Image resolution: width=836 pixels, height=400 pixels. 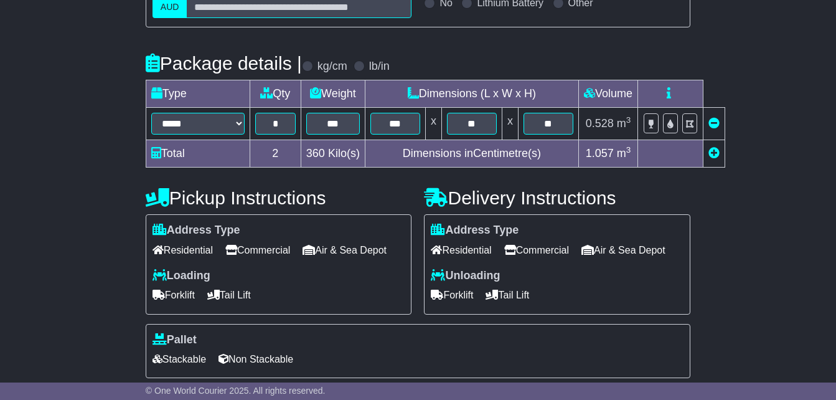 What do you see at coordinates (235, 390) in the screenshot?
I see `span: © One World Courier 2025. All rights reserved.` at bounding box center [235, 390].